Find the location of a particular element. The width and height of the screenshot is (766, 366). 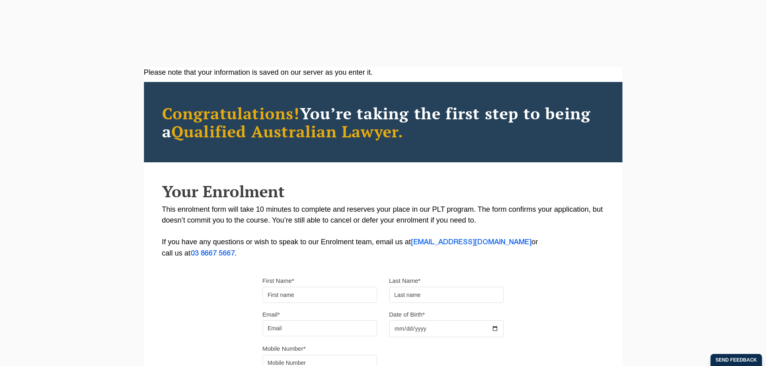

h2: You’re taking the first step to being a is located at coordinates (383, 122).